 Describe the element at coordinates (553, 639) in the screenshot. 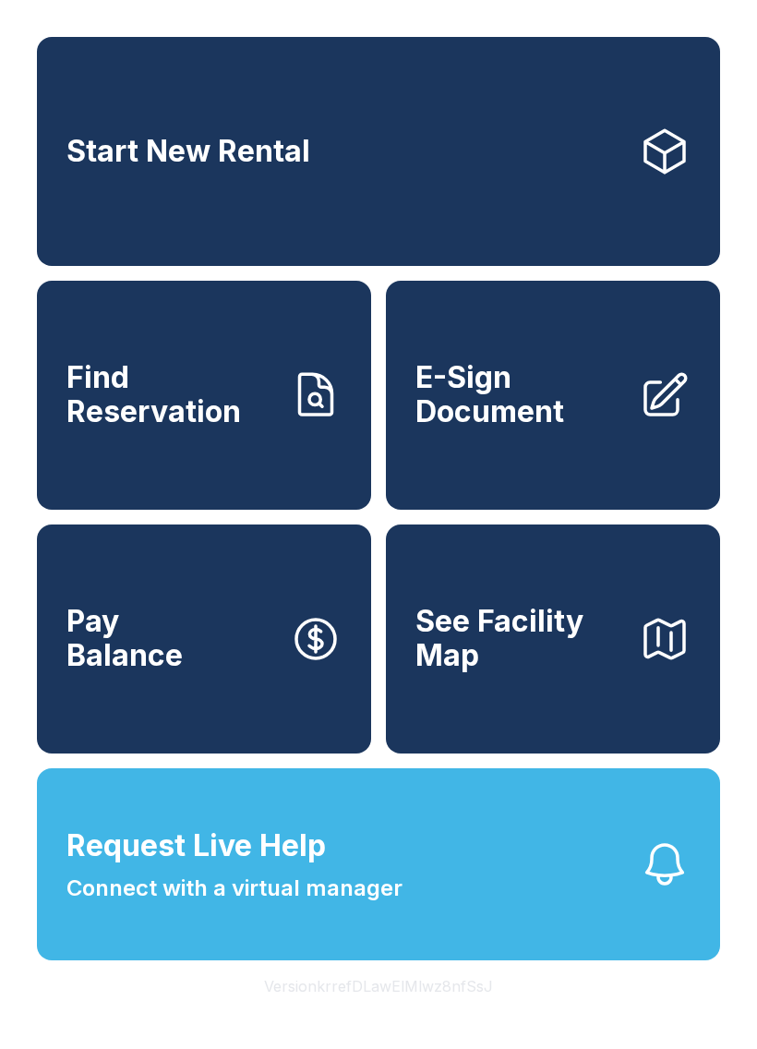

I see `button: See Facility Map` at that location.